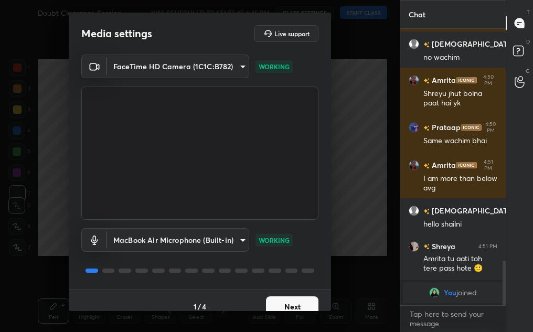 The height and width of the screenshot is (332, 533). I want to click on h4: 4, so click(204, 307).